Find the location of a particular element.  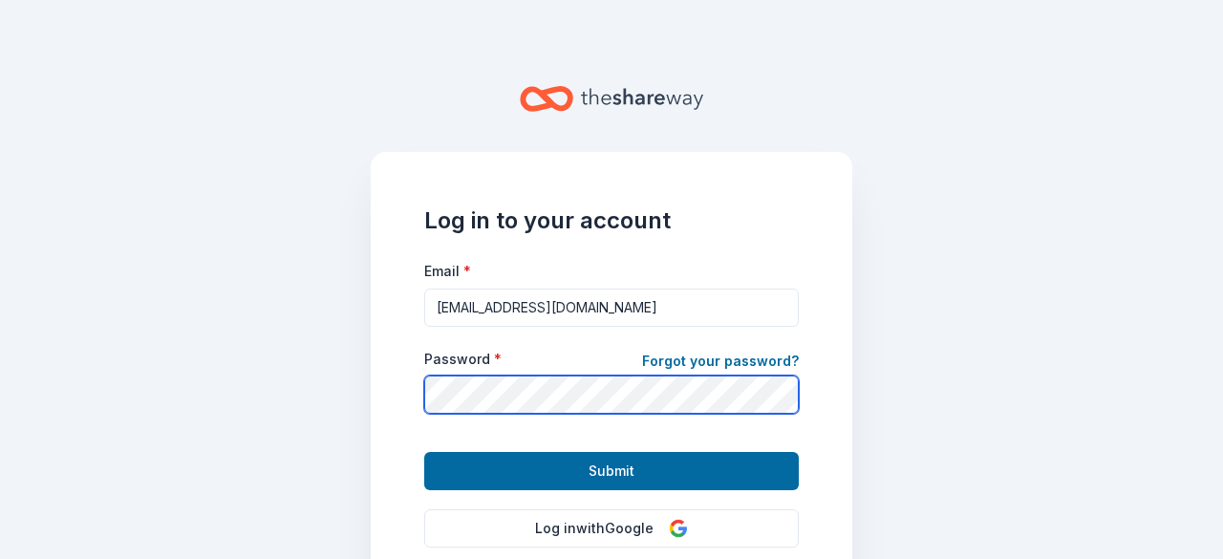

a: Home is located at coordinates (611, 98).